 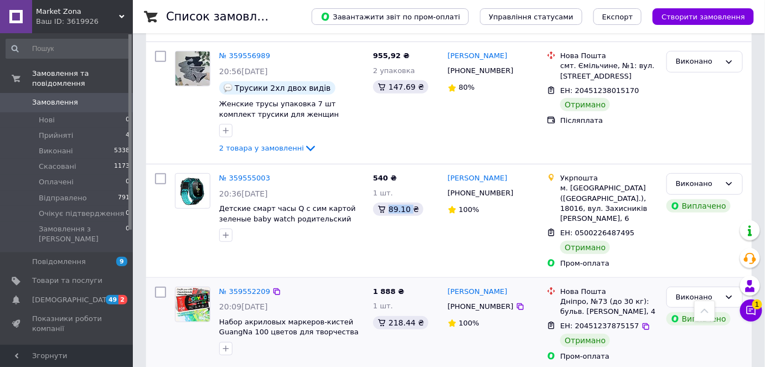 What do you see at coordinates (401, 323) in the screenshot?
I see `div: 218.44 ₴` at bounding box center [401, 323].